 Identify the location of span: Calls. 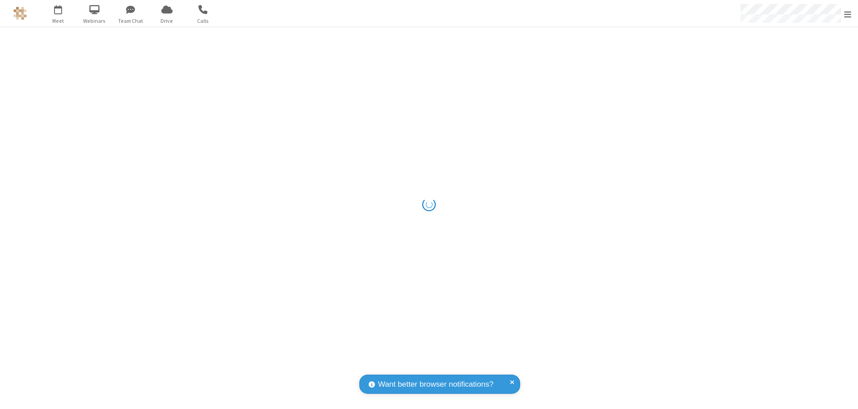
(203, 21).